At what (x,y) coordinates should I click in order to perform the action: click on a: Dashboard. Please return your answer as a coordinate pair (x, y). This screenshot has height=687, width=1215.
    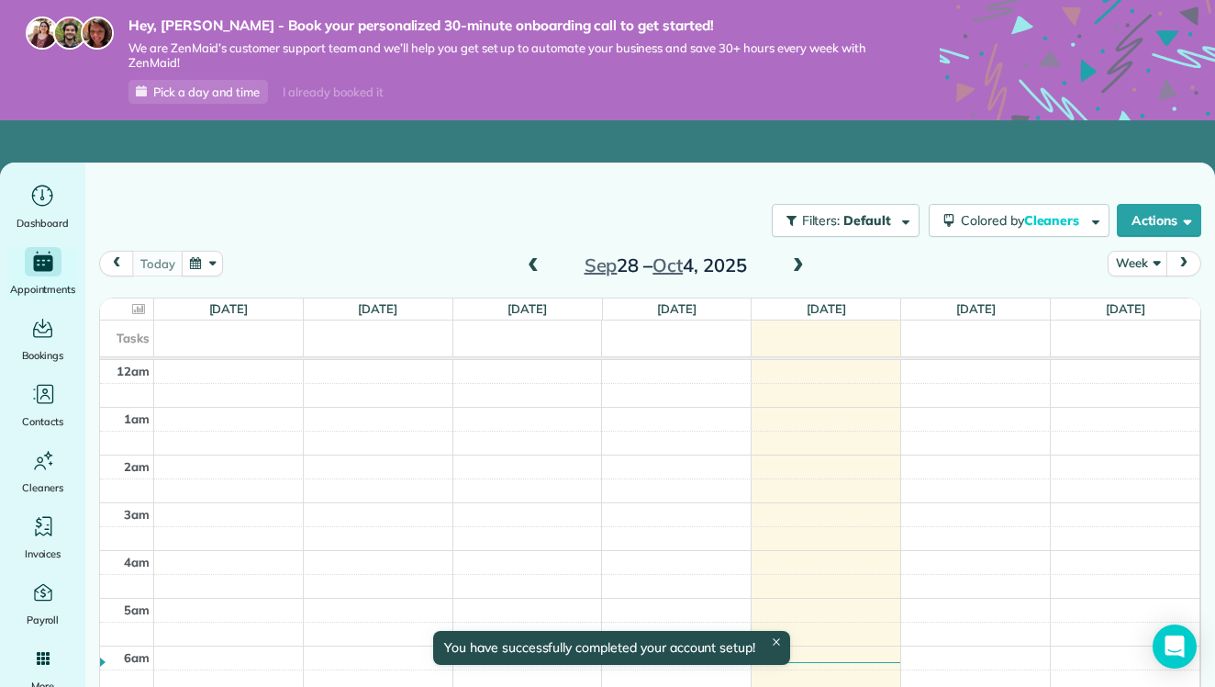
    Looking at the image, I should click on (42, 207).